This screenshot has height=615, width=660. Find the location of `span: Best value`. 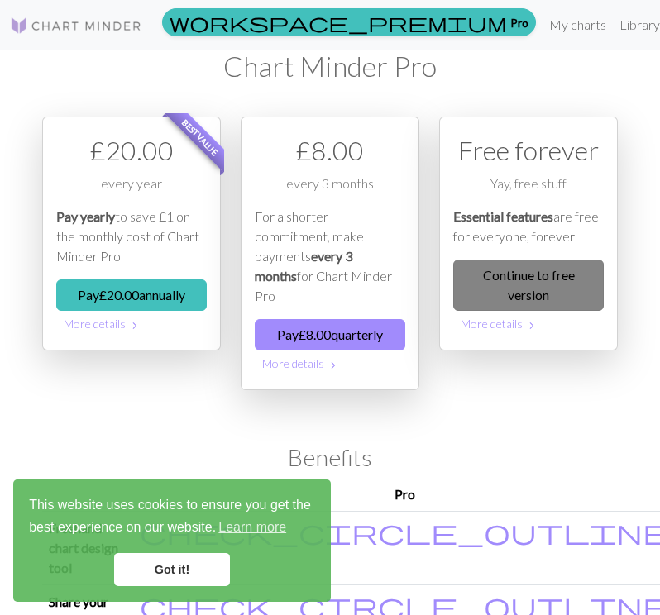

span: Best value is located at coordinates (200, 136).